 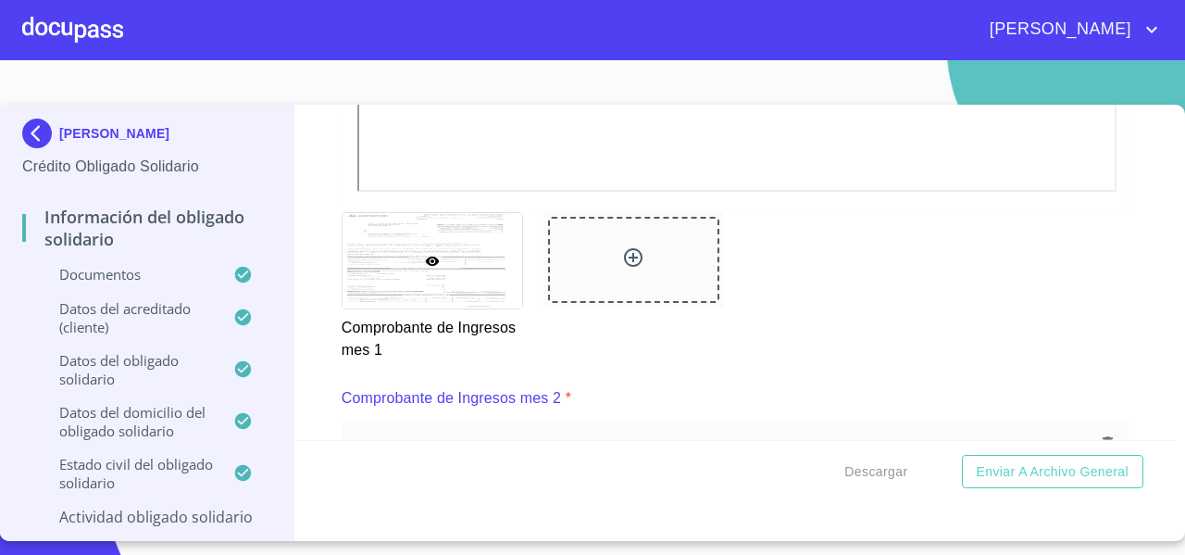 I want to click on p: Documentos, so click(x=128, y=274).